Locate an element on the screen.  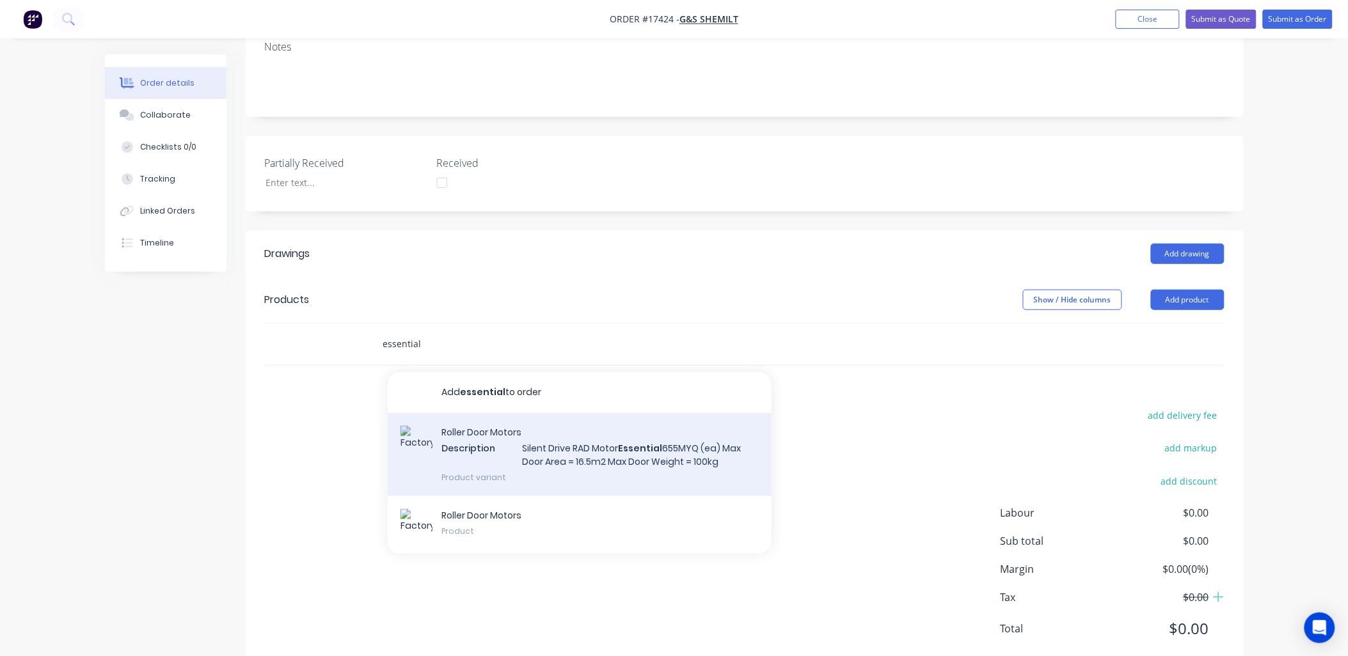
button: Show / Hide columns is located at coordinates (1072, 300).